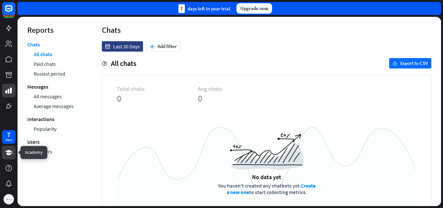 The image size is (443, 208). Describe the element at coordinates (394, 63) in the screenshot. I see `i: export` at that location.